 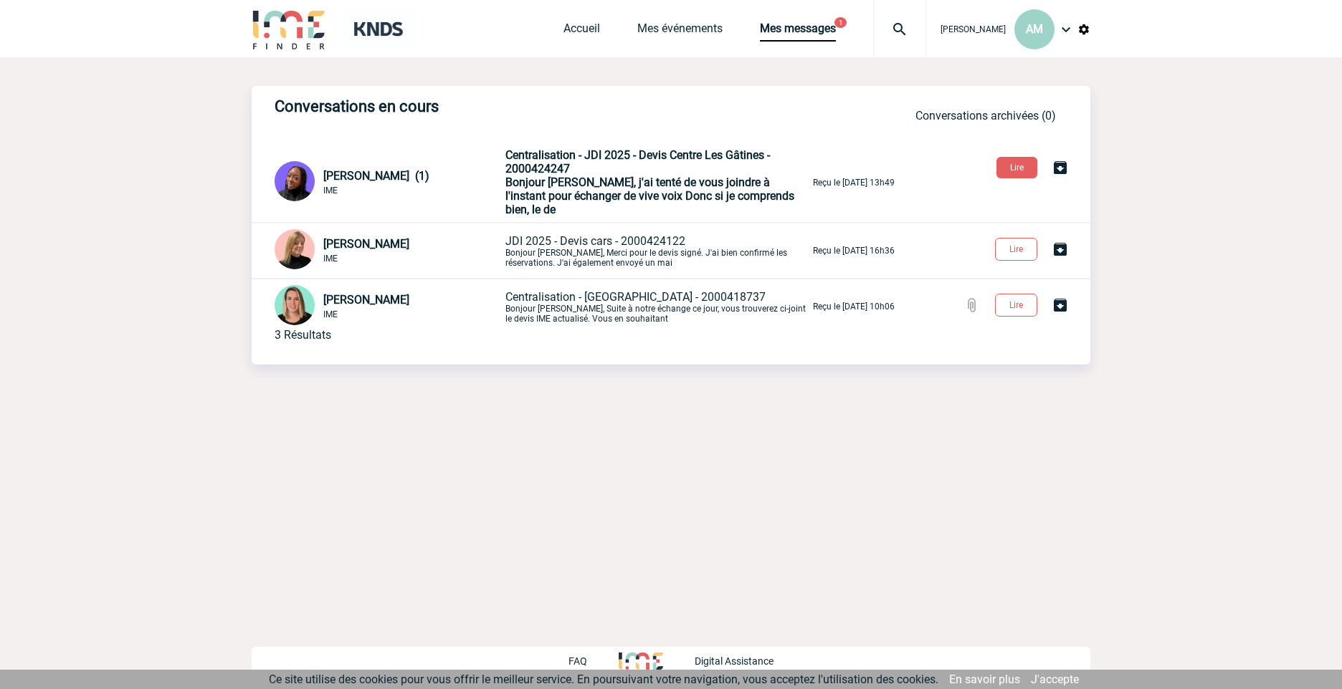 I want to click on a: Mes événements, so click(x=679, y=32).